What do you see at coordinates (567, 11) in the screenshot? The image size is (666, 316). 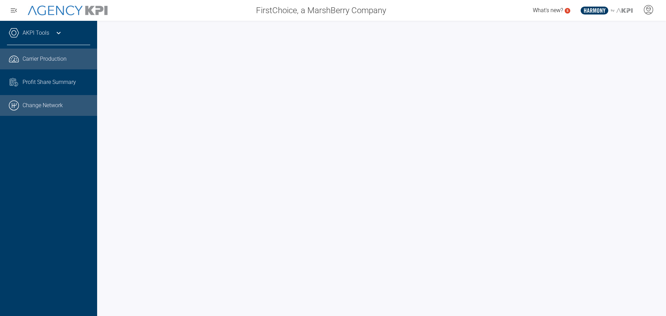 I see `a: 5` at bounding box center [567, 11].